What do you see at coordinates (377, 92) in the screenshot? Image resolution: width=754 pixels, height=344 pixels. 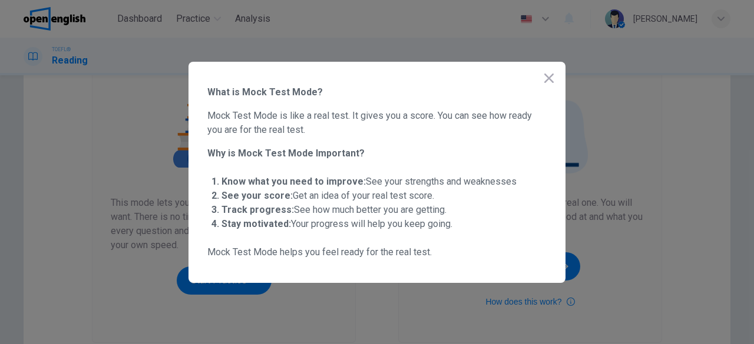 I see `span: What is Mock Test Mode?` at bounding box center [377, 92].